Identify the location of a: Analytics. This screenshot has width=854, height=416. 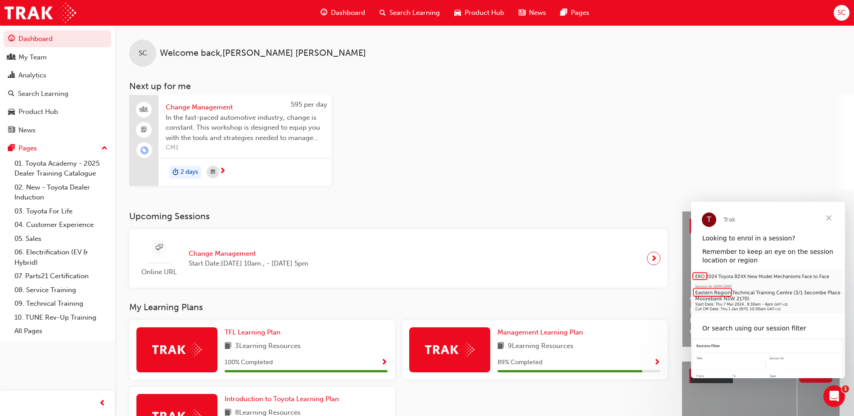
(57, 75).